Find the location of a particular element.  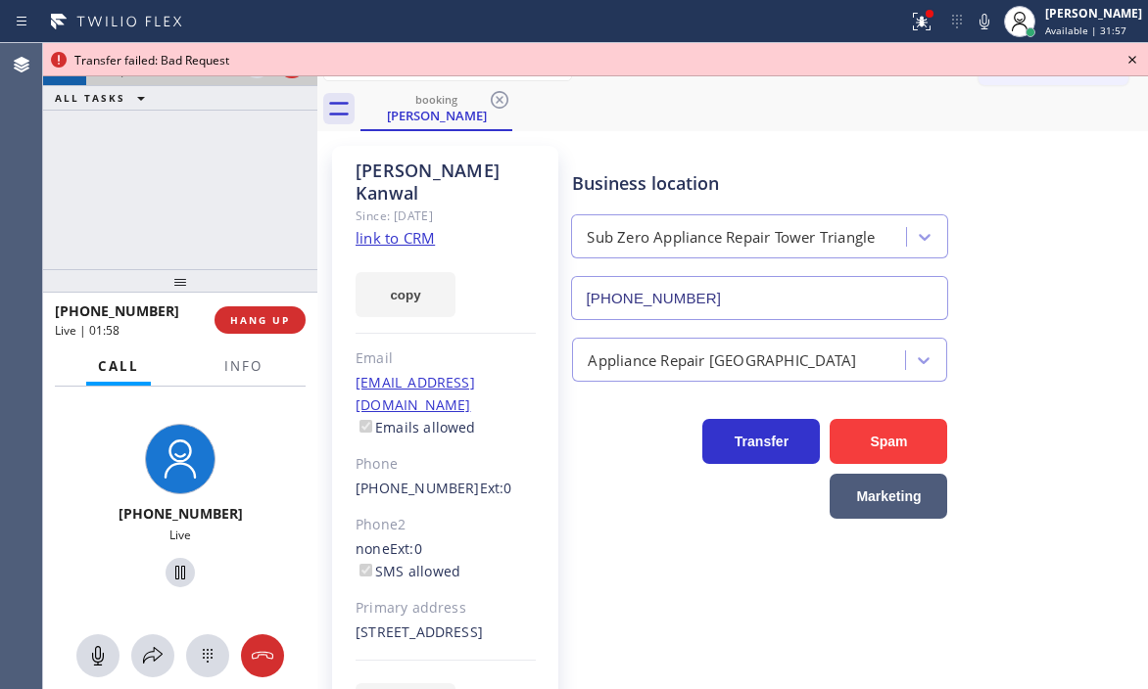

input: Emails allowed is located at coordinates (365, 426).